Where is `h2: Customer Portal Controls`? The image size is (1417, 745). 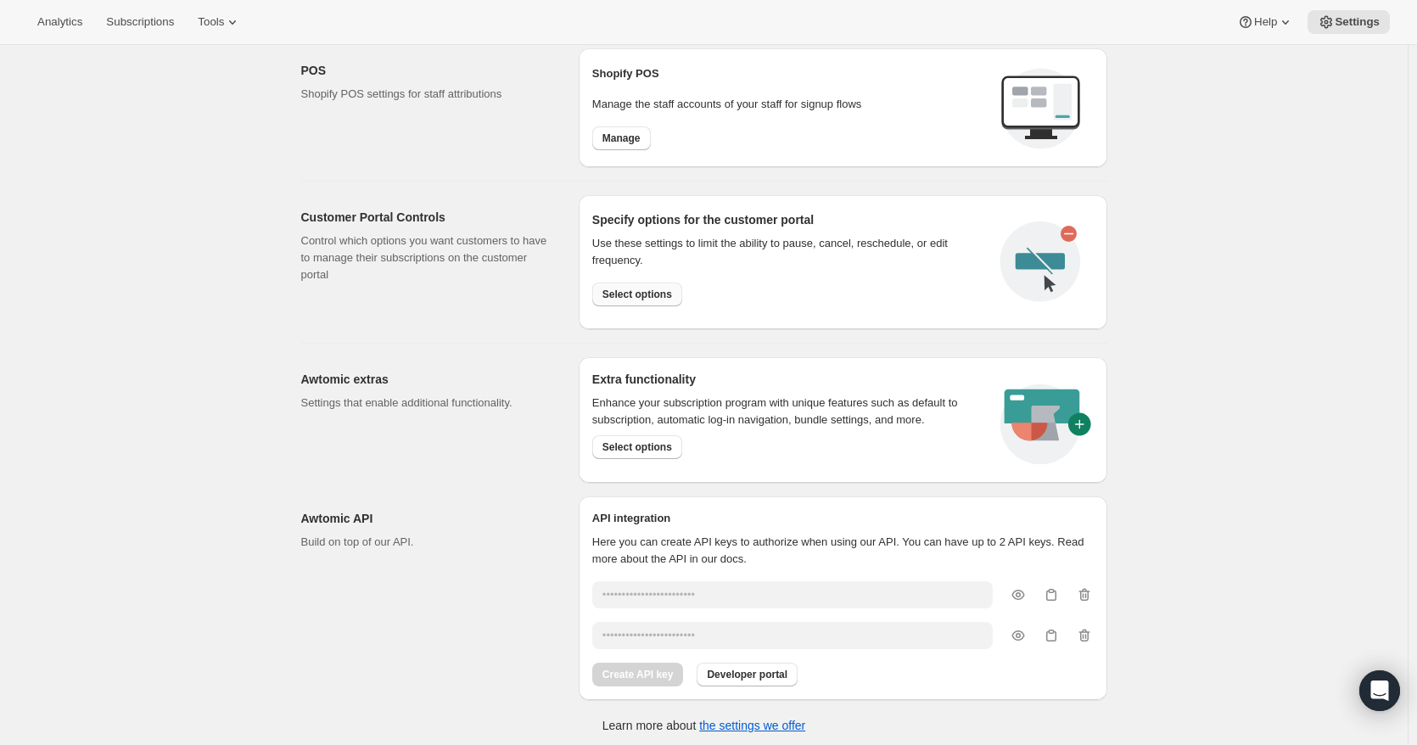 h2: Customer Portal Controls is located at coordinates (426, 217).